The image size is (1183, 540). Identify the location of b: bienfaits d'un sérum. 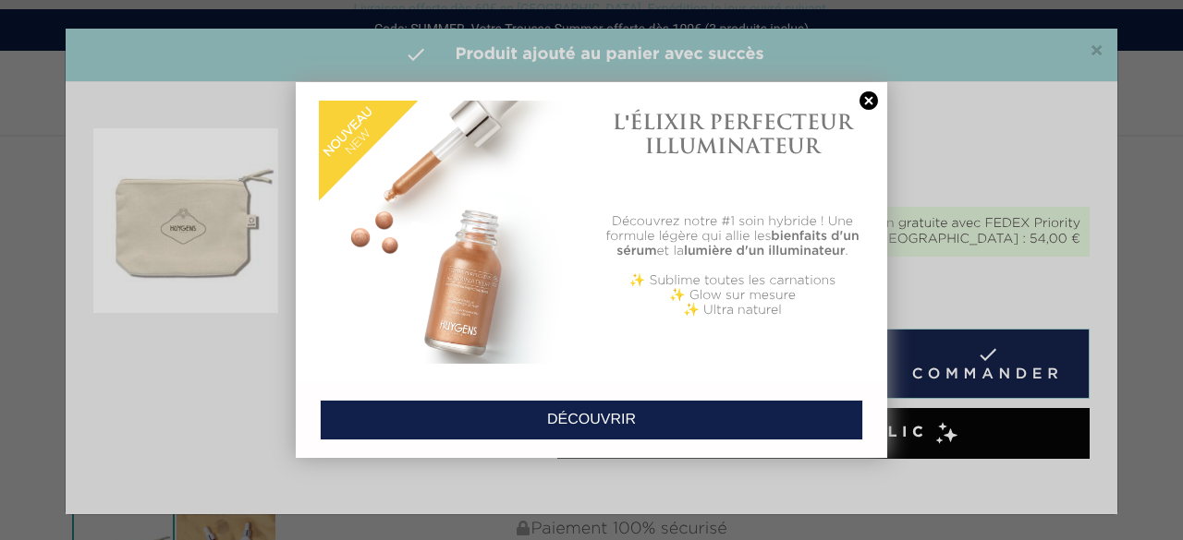
(737, 244).